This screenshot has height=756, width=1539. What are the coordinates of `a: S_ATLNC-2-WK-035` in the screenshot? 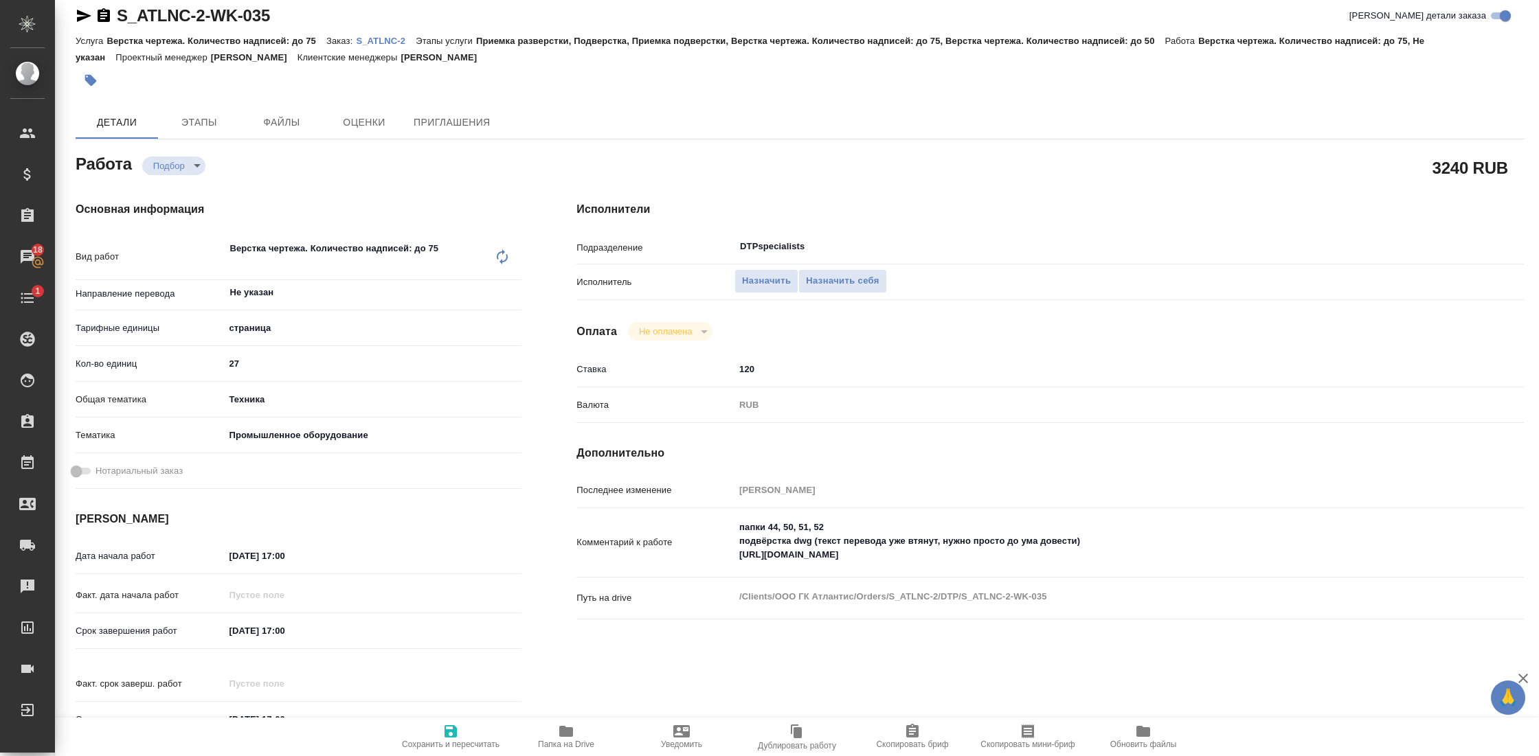 It's located at (193, 15).